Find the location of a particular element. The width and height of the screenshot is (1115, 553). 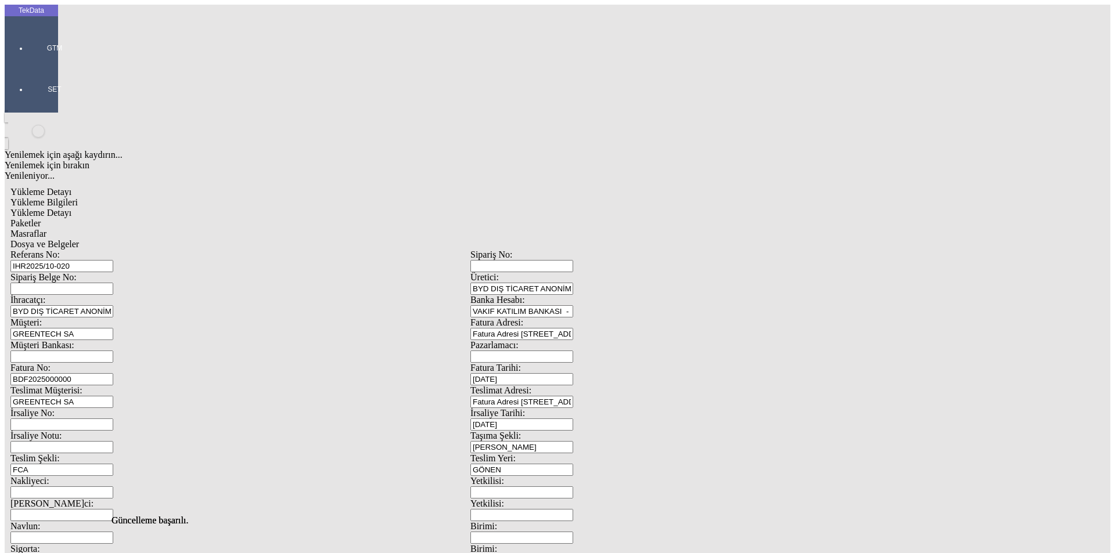

span: Sipariş No: is located at coordinates (491, 254).